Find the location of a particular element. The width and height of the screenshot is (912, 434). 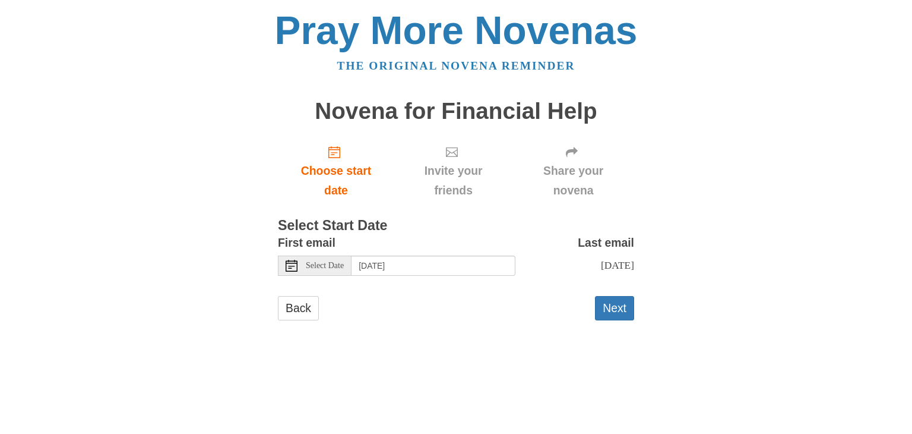

span: Share your novena is located at coordinates (573, 181).